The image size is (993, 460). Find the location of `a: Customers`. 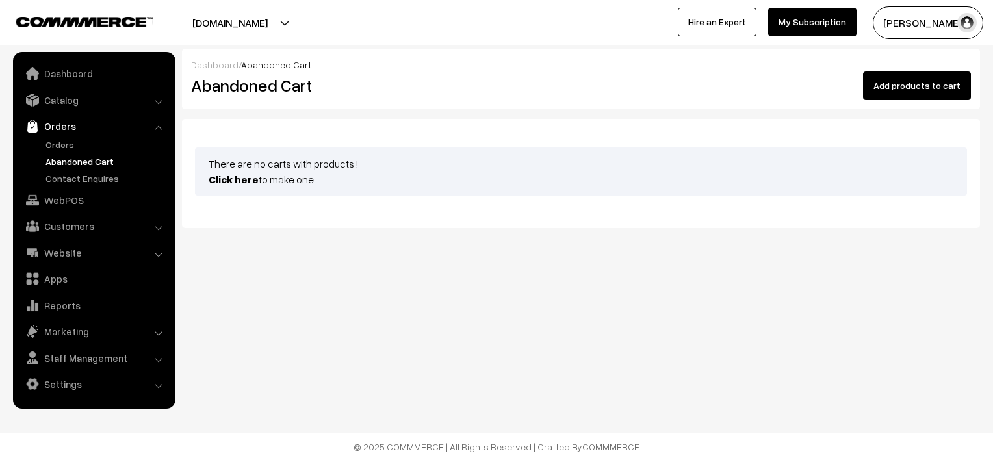

a: Customers is located at coordinates (94, 226).